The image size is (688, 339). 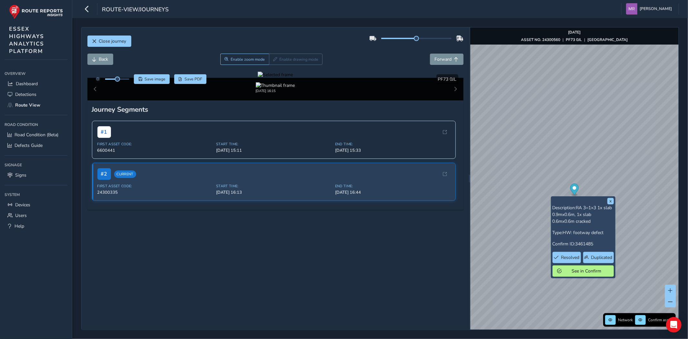 What do you see at coordinates (193, 79) in the screenshot?
I see `span: Save PDF` at bounding box center [193, 79].